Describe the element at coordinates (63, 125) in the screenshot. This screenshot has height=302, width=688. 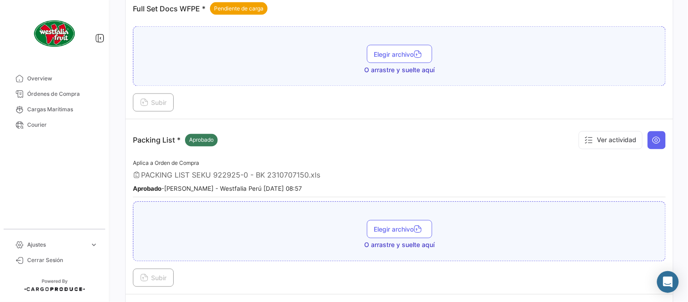
I see `span: Courier` at that location.